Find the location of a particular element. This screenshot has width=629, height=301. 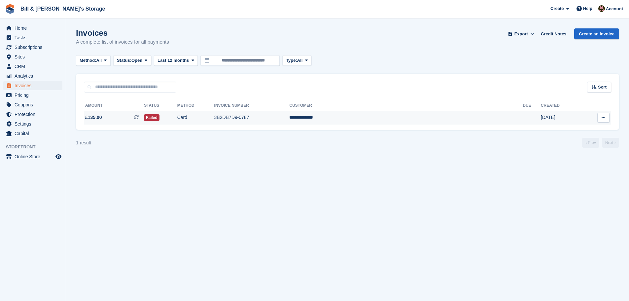

th: Invoice Number is located at coordinates (252, 106).